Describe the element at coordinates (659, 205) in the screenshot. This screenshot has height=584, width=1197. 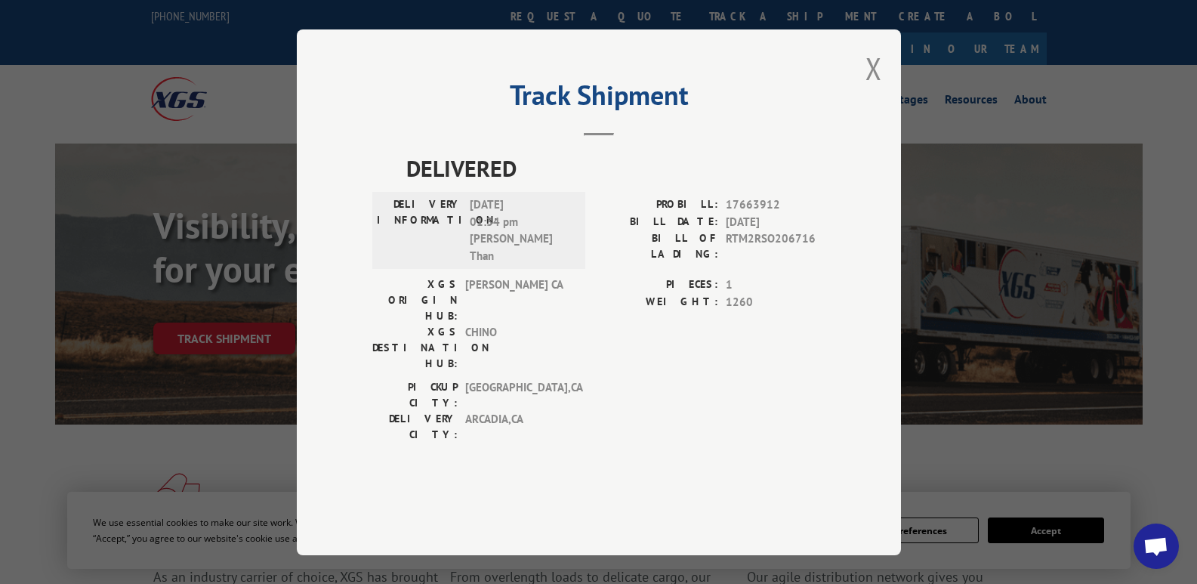
I see `label: PROBILL:` at that location.